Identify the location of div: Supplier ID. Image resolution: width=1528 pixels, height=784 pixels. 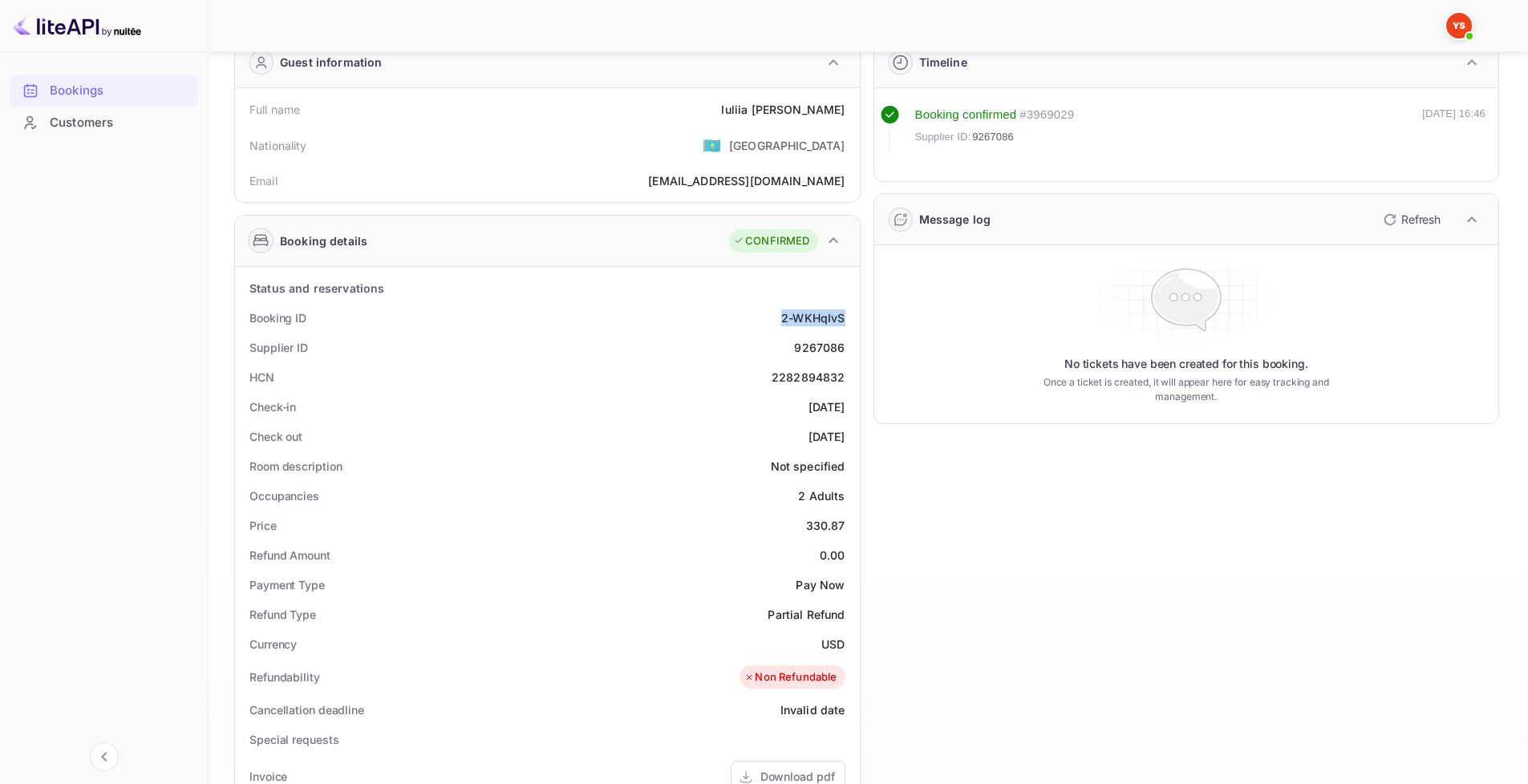
(278, 347).